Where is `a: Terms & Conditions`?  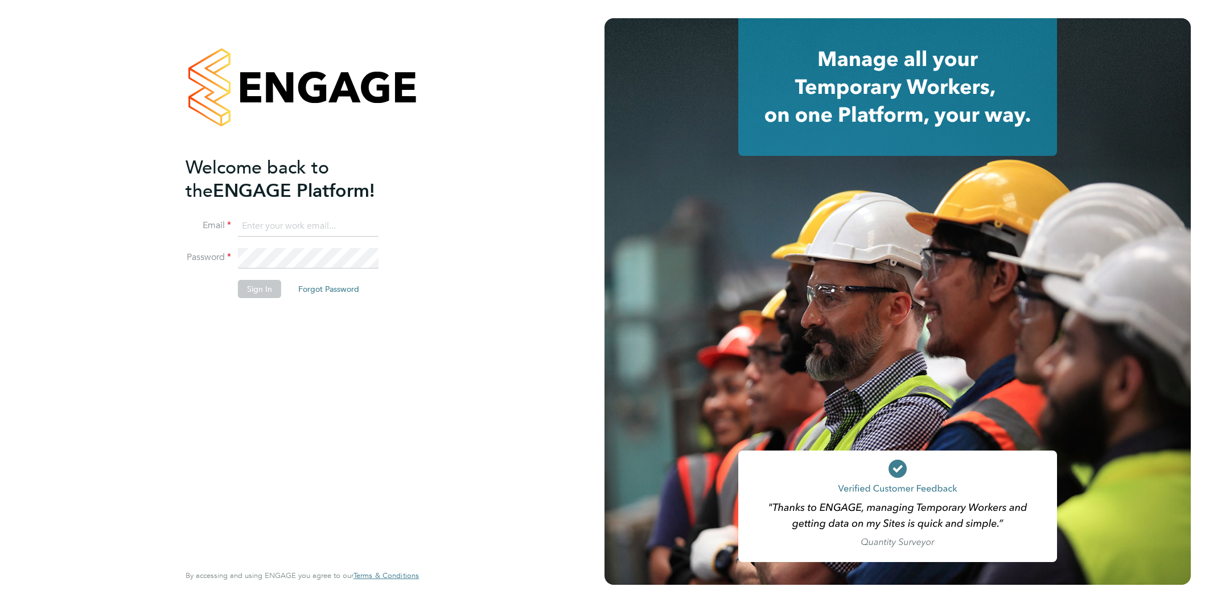
a: Terms & Conditions is located at coordinates (386, 576).